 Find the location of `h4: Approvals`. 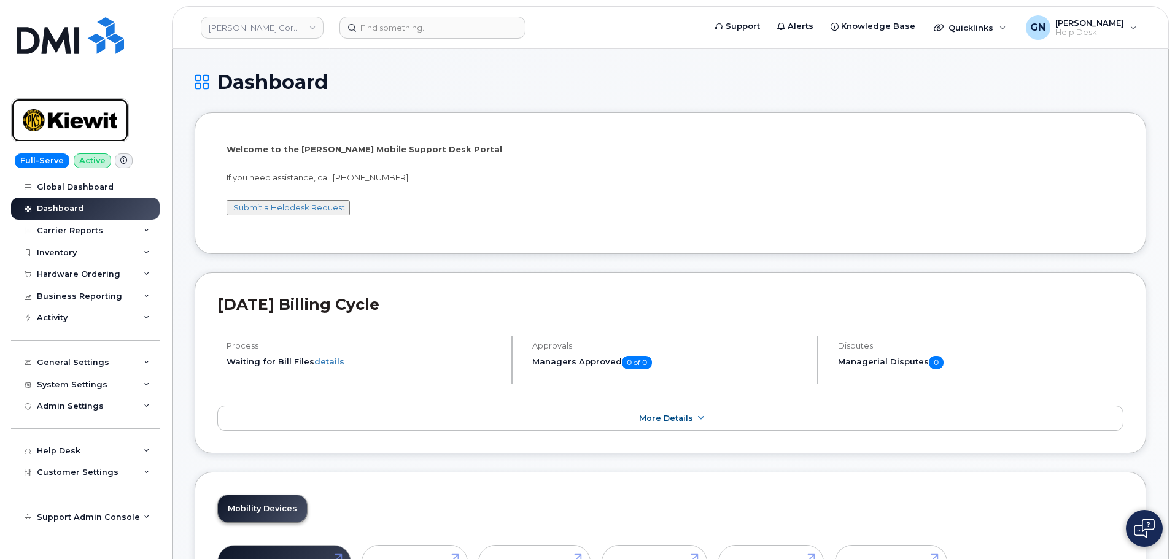

h4: Approvals is located at coordinates (669, 346).